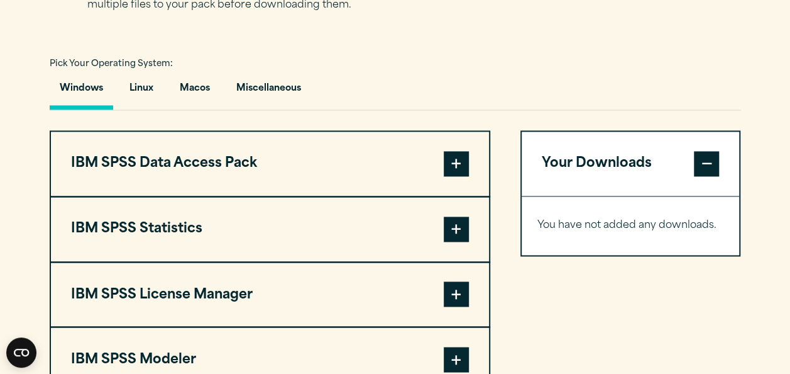 The image size is (790, 374). I want to click on p: You have not added any downloads., so click(631, 225).